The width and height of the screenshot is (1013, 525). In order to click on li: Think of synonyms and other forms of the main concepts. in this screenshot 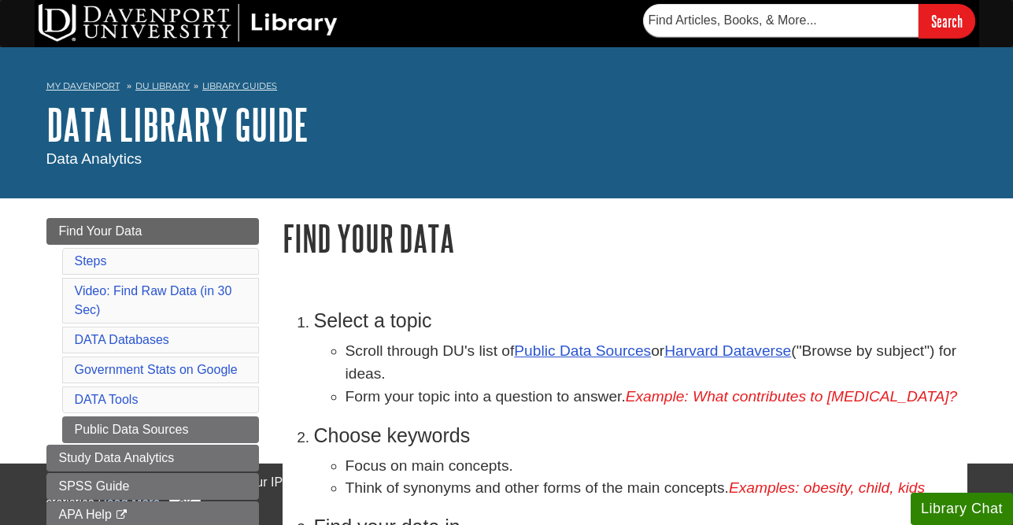, I will do `click(656, 488)`.